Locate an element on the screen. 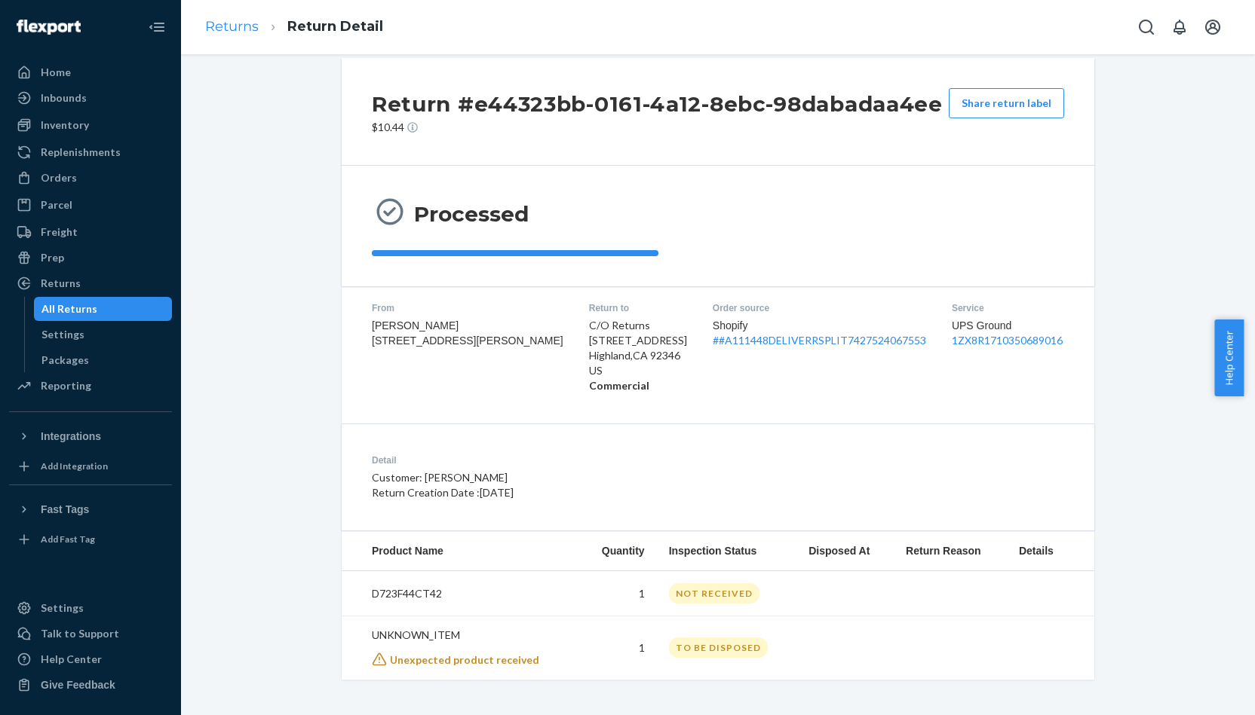 This screenshot has width=1255, height=715. a: Add Integration is located at coordinates (90, 467).